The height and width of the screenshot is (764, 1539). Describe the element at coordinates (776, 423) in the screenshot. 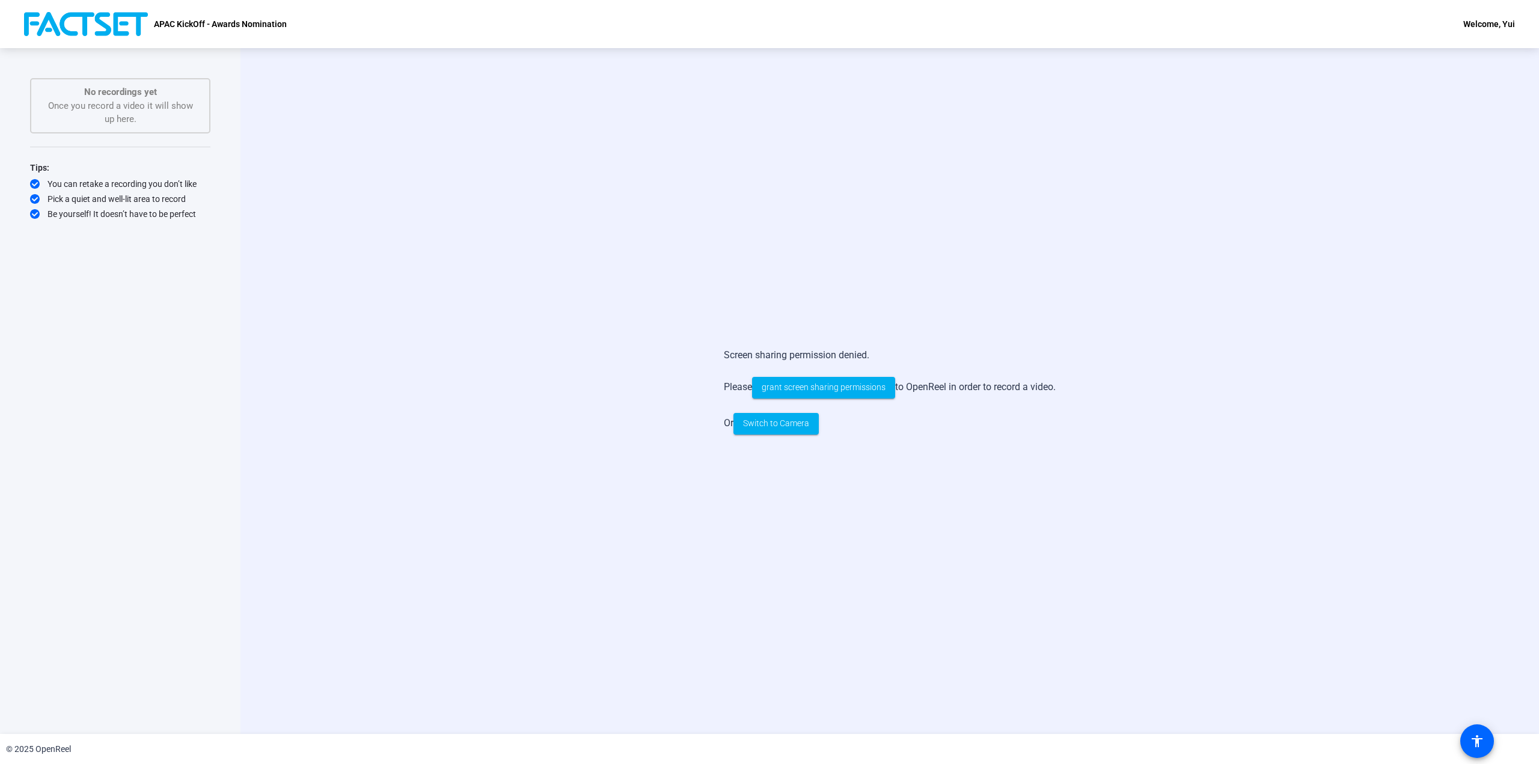

I see `span: Switch to Camera` at that location.